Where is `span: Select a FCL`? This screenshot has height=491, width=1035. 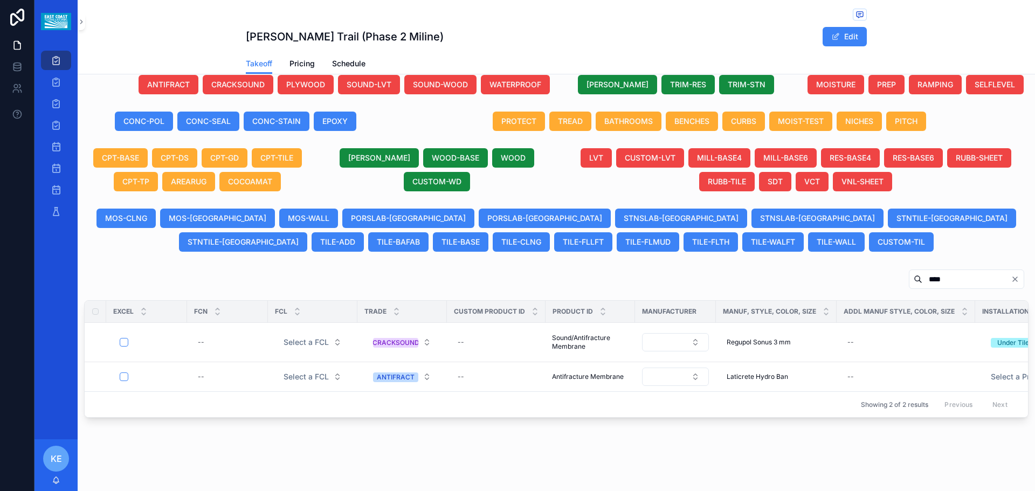 span: Select a FCL is located at coordinates (306, 377).